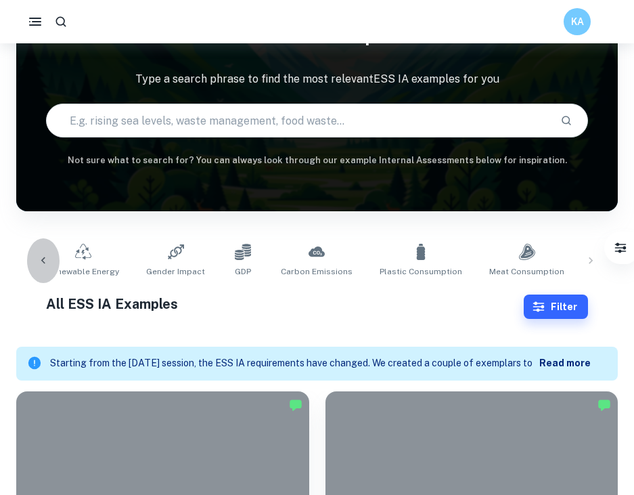 This screenshot has width=634, height=495. Describe the element at coordinates (577, 22) in the screenshot. I see `button: KA` at that location.